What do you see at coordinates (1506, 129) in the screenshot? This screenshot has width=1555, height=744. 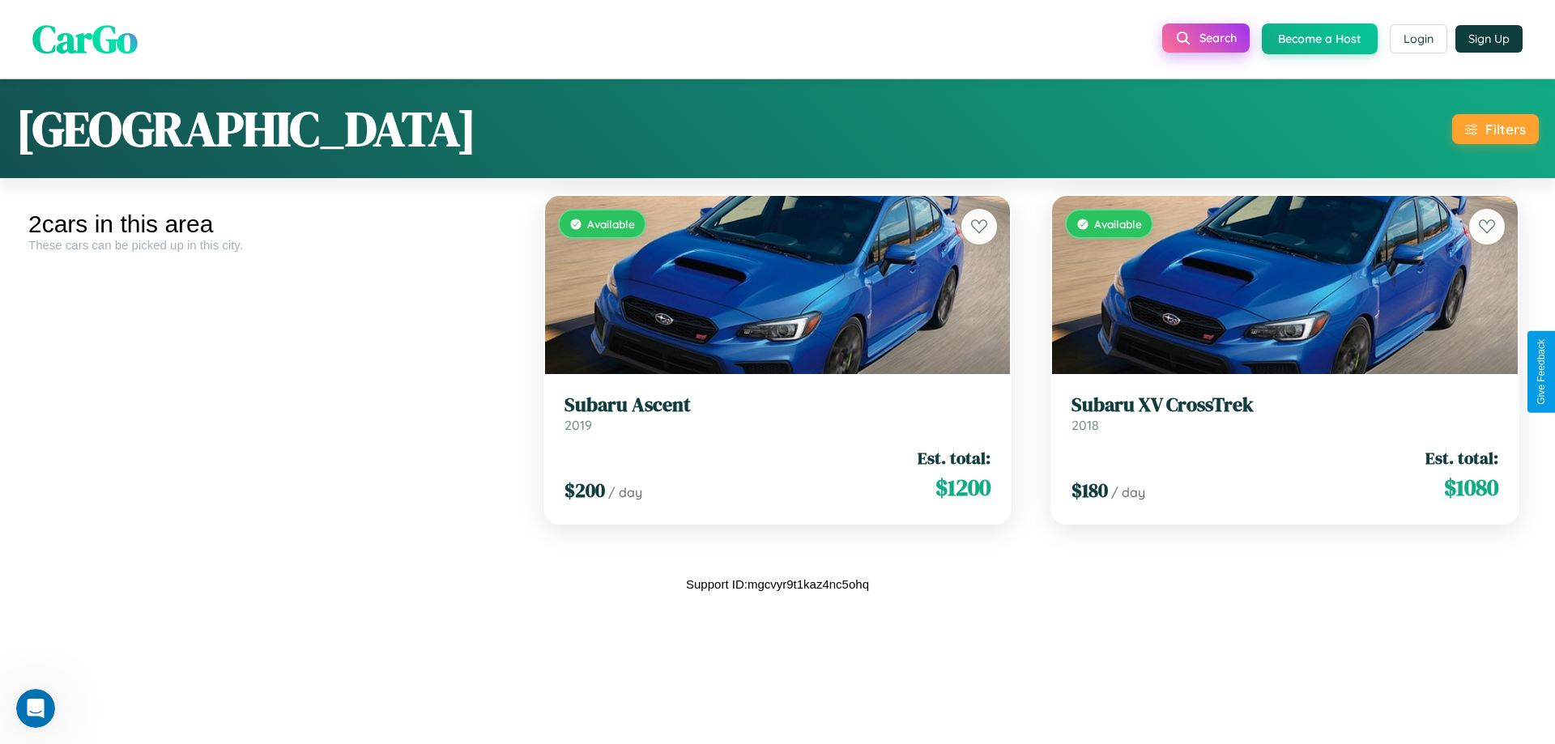 I see `div: Filters` at bounding box center [1506, 129].